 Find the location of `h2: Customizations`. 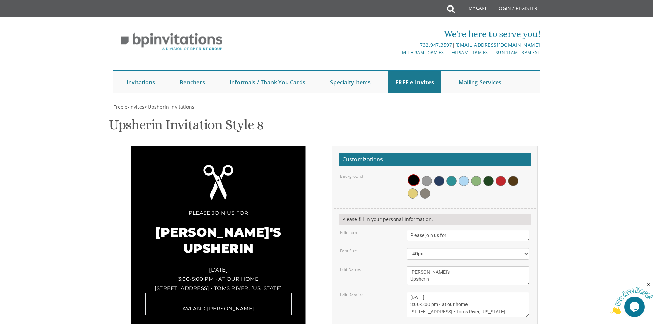

h2: Customizations is located at coordinates (434, 160).